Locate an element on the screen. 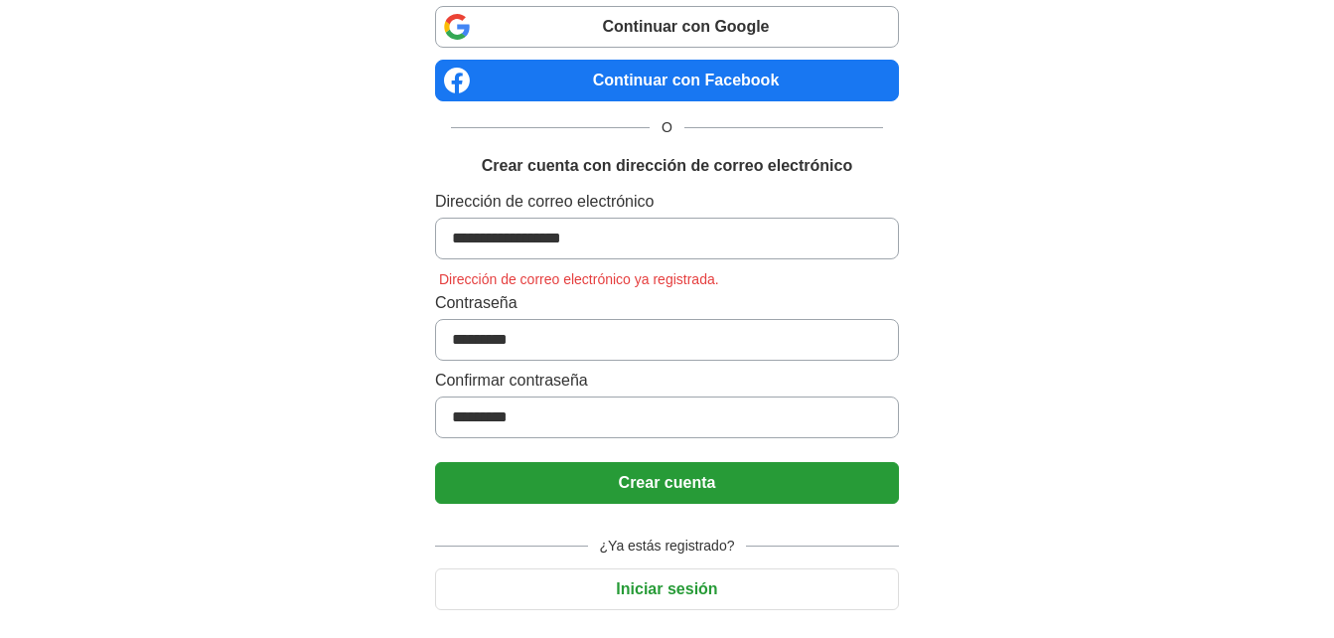 This screenshot has height=638, width=1334. span: ¿Ya estás registrado? is located at coordinates (668, 545).